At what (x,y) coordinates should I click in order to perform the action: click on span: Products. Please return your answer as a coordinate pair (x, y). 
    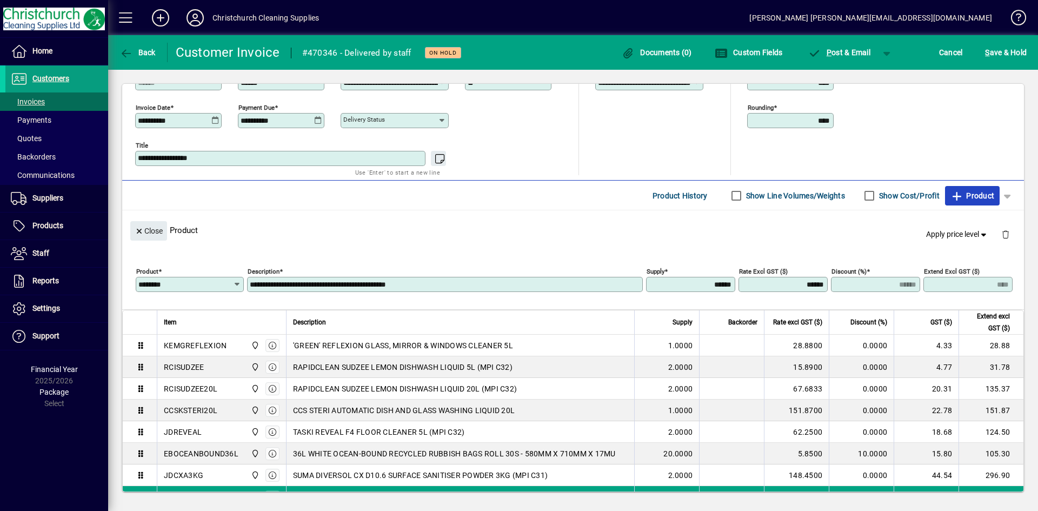
    Looking at the image, I should click on (48, 226).